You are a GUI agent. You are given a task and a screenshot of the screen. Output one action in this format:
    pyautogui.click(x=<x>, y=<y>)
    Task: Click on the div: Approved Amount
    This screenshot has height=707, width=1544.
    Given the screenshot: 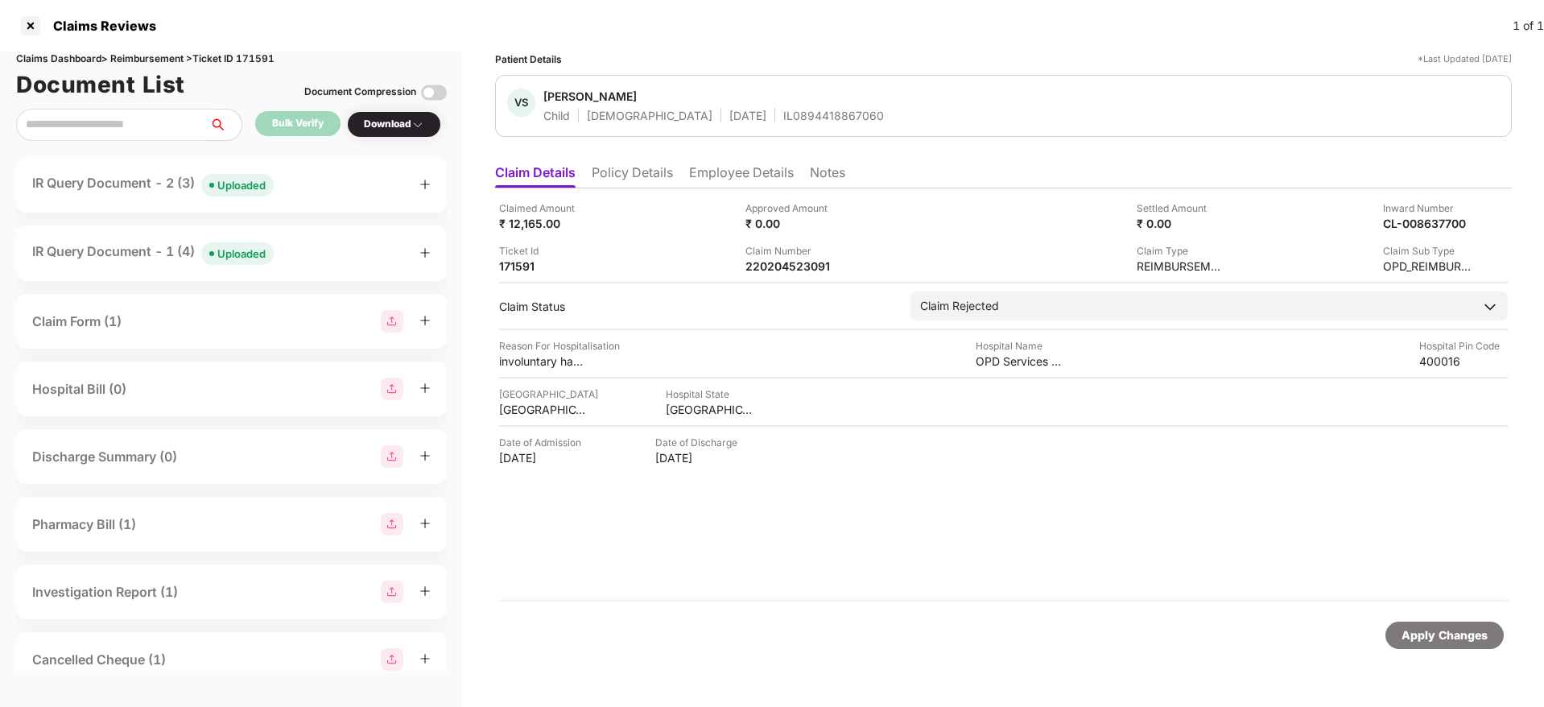 What is the action you would take?
    pyautogui.click(x=790, y=208)
    